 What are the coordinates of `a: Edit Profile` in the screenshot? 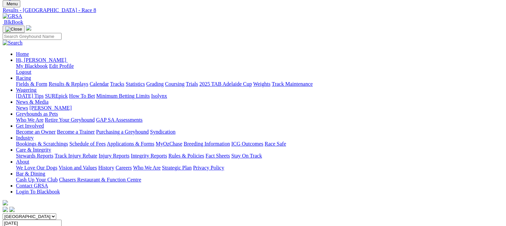 It's located at (62, 66).